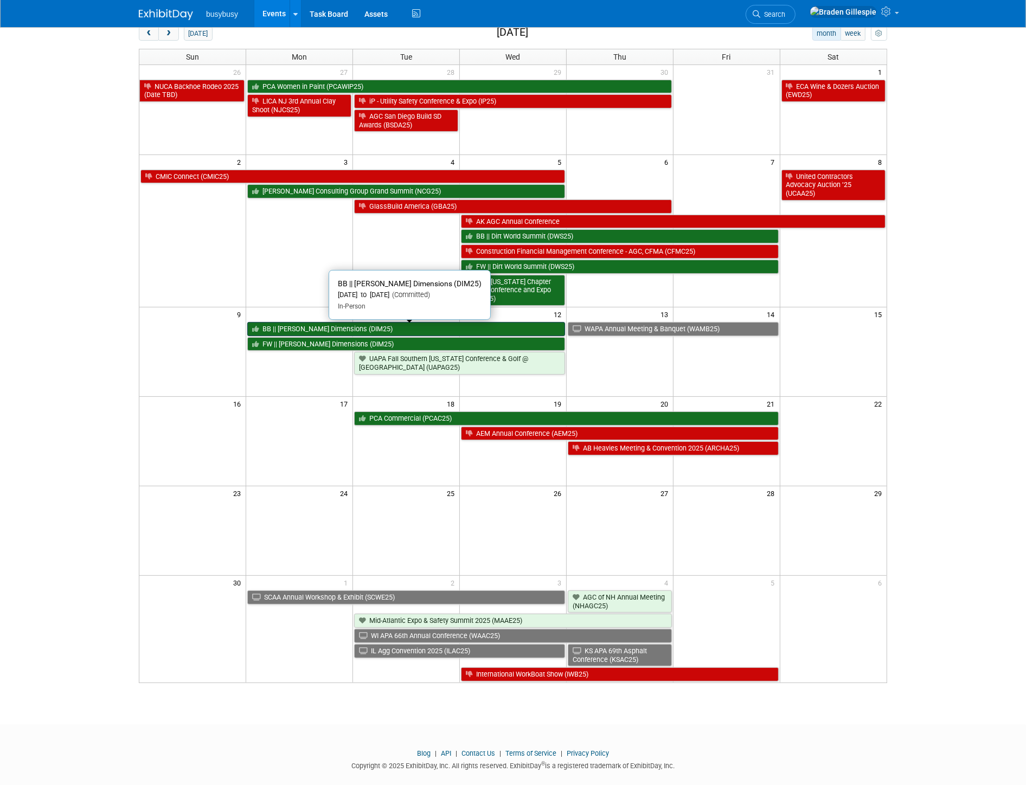 This screenshot has height=785, width=1026. Describe the element at coordinates (673, 222) in the screenshot. I see `a: AK AGC Annual Conference` at that location.